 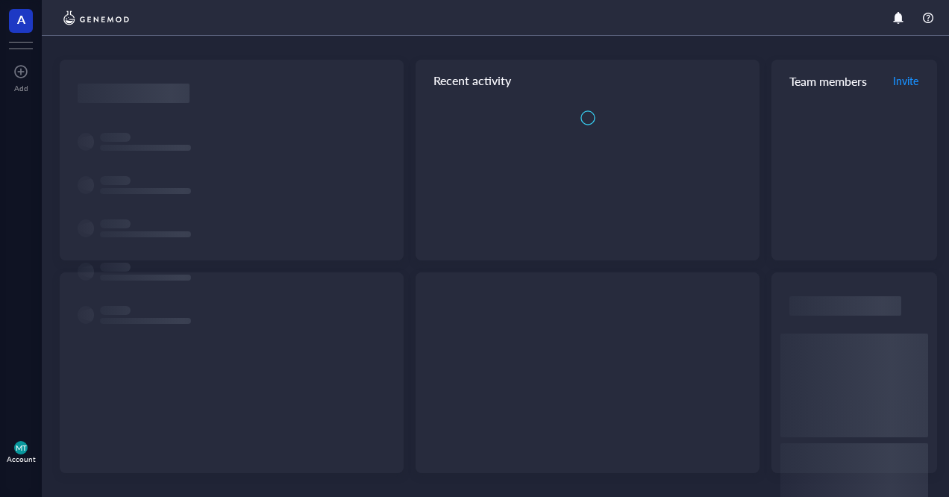 I want to click on button: Invite, so click(x=906, y=81).